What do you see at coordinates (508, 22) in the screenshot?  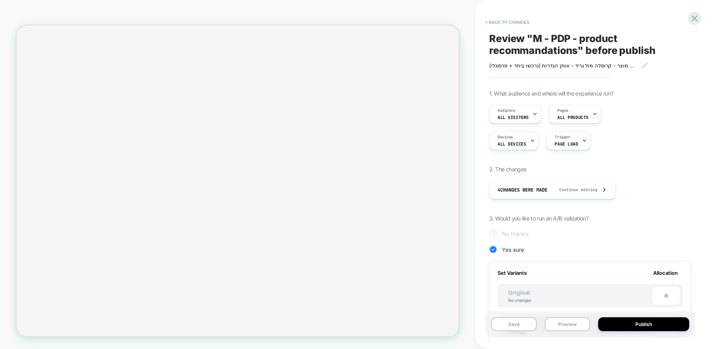 I see `button: < Back to changes` at bounding box center [508, 22].